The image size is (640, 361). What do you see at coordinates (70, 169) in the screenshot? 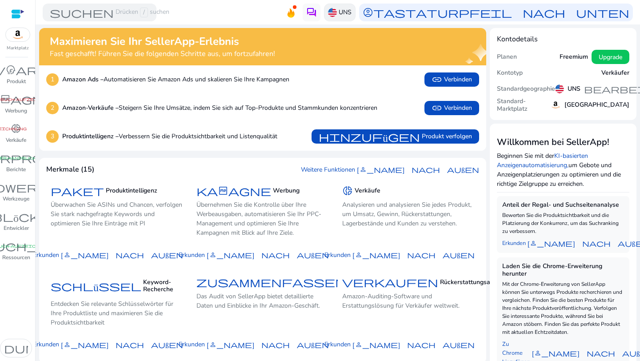
I see `font: Merkmale (15)` at bounding box center [70, 169].